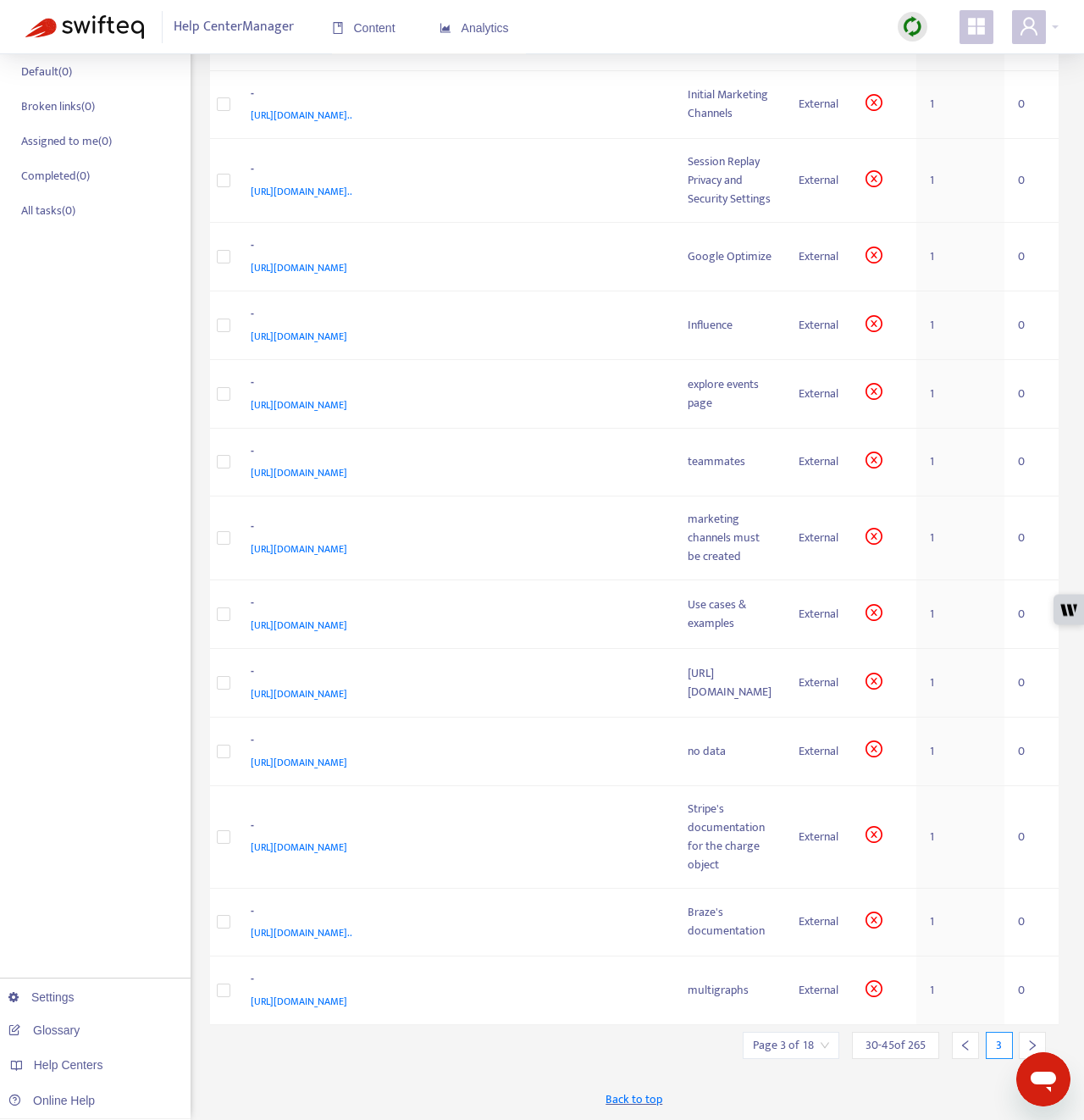 The height and width of the screenshot is (1120, 1084). What do you see at coordinates (338, 28) in the screenshot?
I see `span: book` at bounding box center [338, 28].